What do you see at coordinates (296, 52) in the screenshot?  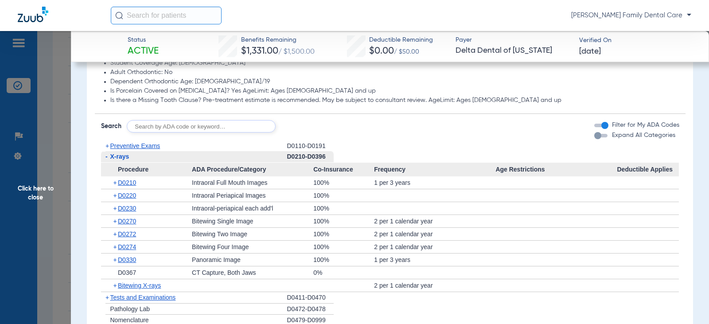 I see `span: / $1,500.00` at bounding box center [296, 52].